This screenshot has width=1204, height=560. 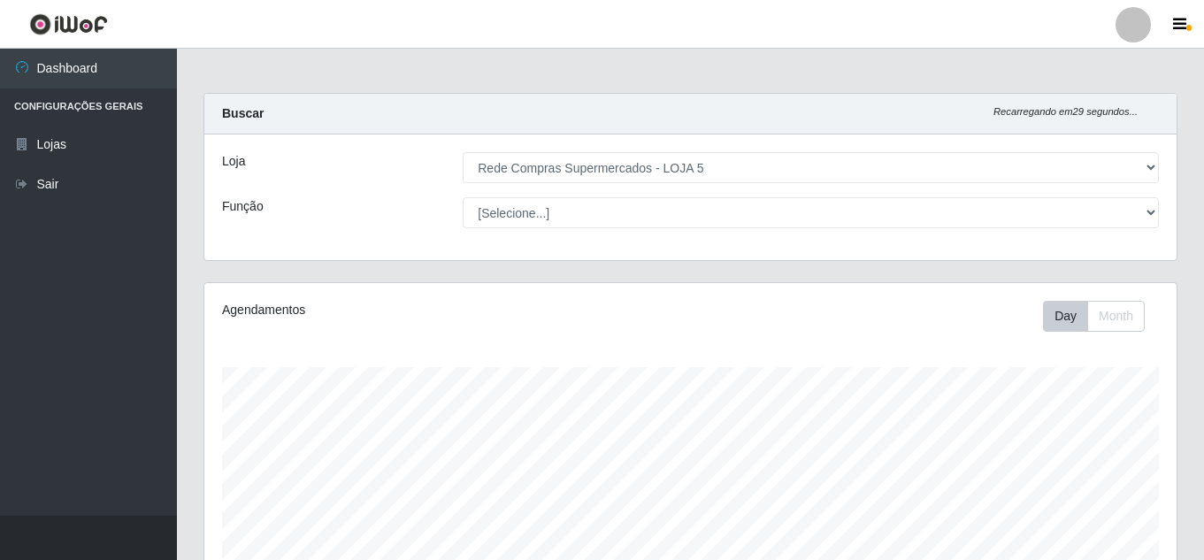 I want to click on img: CoreUI Logo, so click(x=68, y=24).